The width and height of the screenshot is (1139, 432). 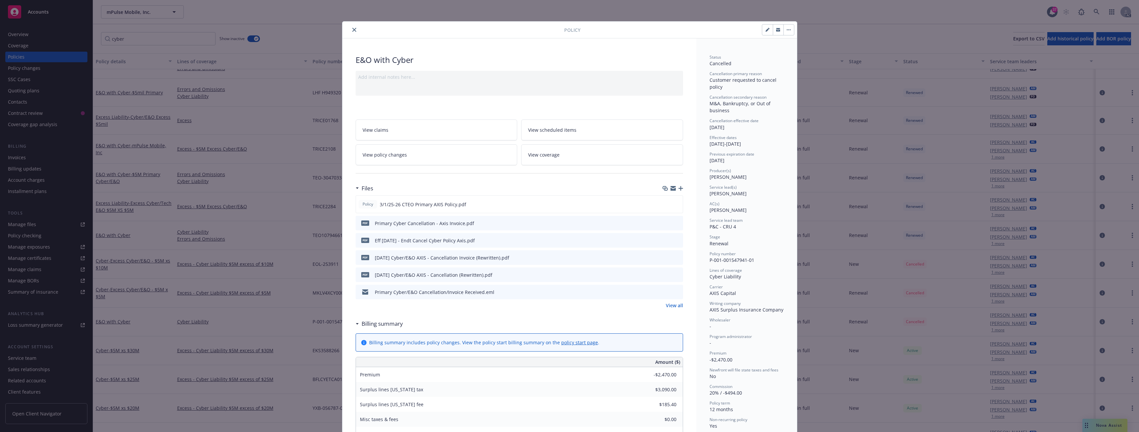 I want to click on div: Primary Cyber Cancellation - Axis Invoice.pdf, so click(x=424, y=223).